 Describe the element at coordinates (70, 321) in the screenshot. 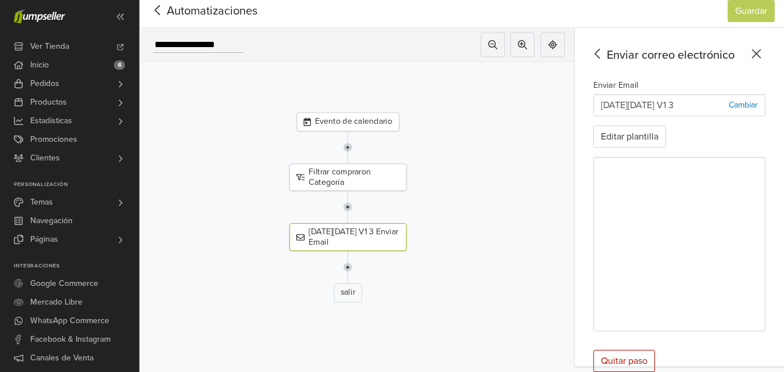

I see `span: WhatsApp Commerce` at that location.